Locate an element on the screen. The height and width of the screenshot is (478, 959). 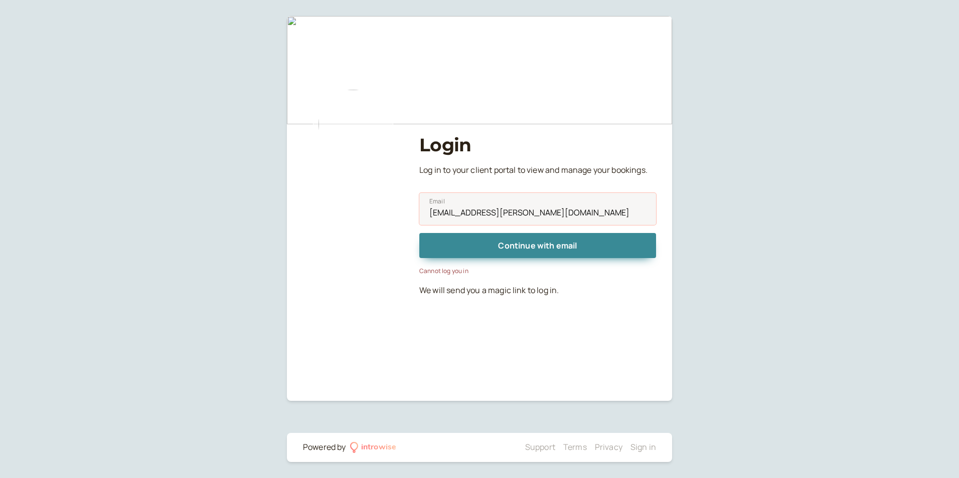
a: Sign in is located at coordinates (643, 447).